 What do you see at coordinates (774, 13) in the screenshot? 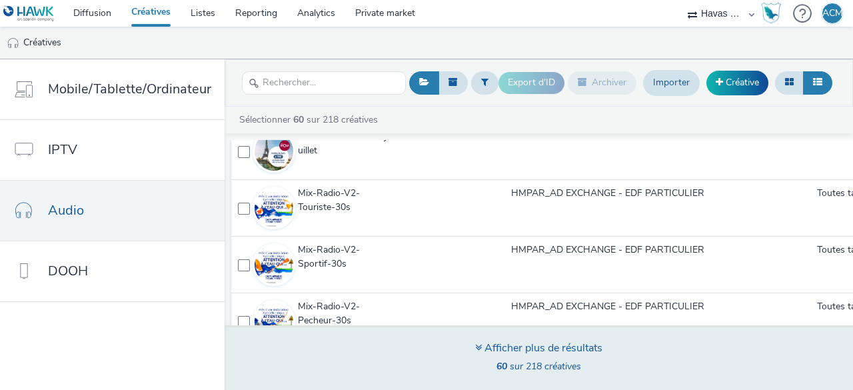
I see `a: Hawk Academy` at bounding box center [774, 13].